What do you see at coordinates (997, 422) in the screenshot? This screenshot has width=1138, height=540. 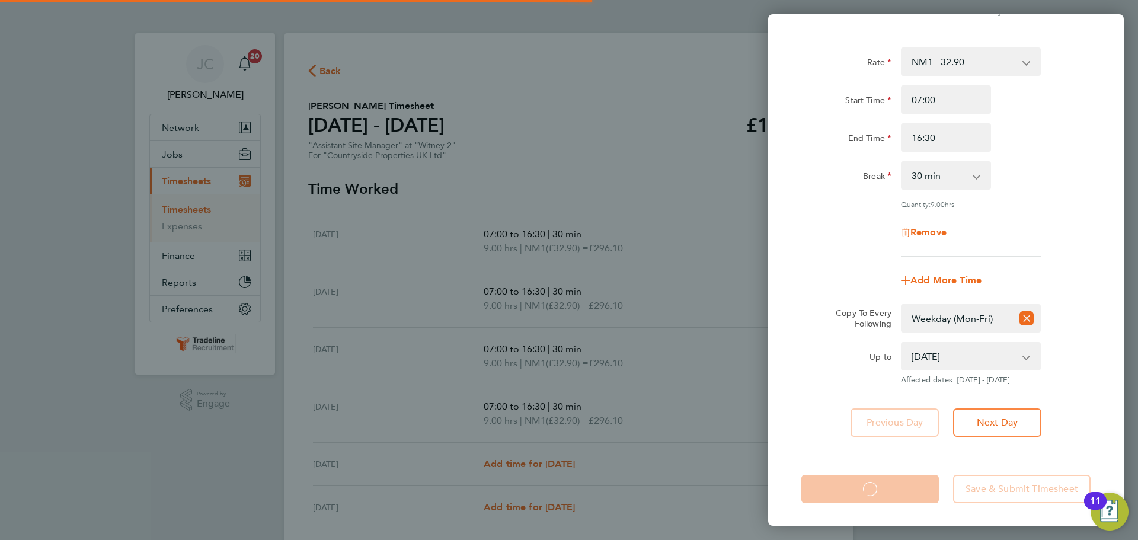 I see `button: Next Day` at bounding box center [997, 422].